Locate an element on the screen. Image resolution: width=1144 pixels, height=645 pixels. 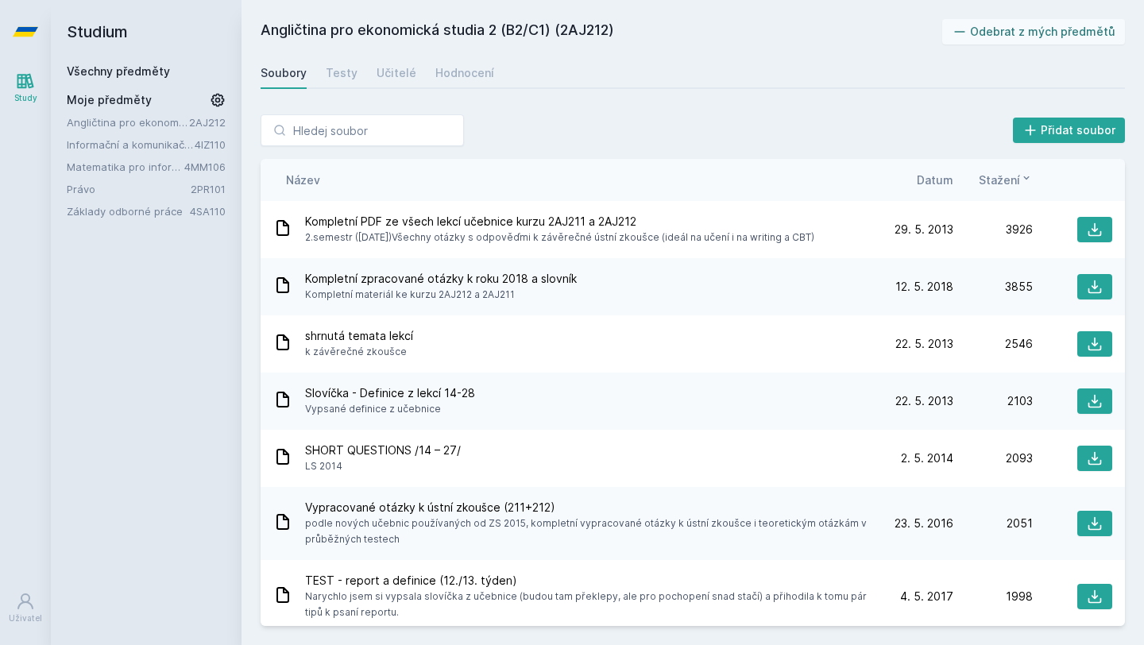
span: Datum is located at coordinates (935, 179).